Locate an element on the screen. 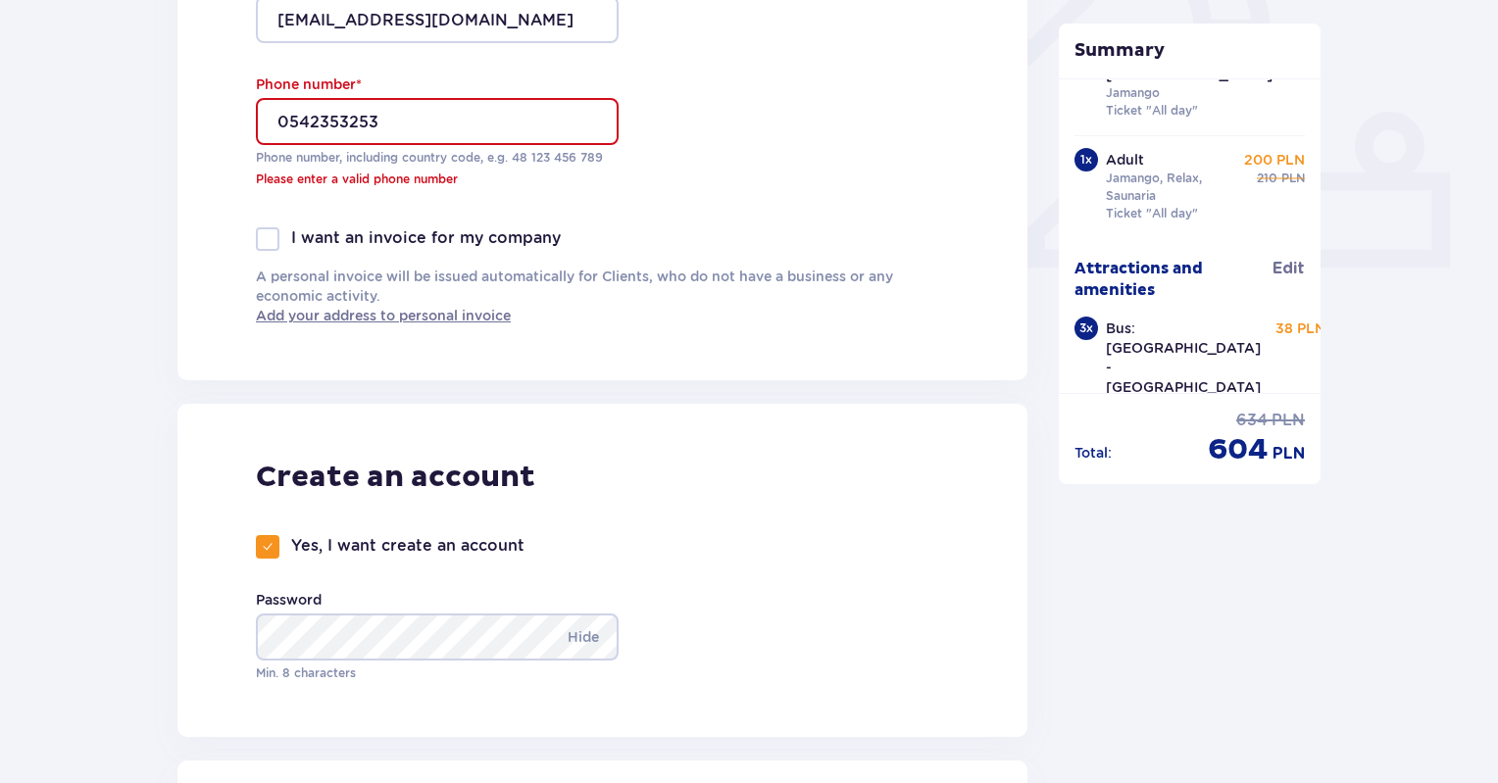  p: Create an account is located at coordinates (395, 477).